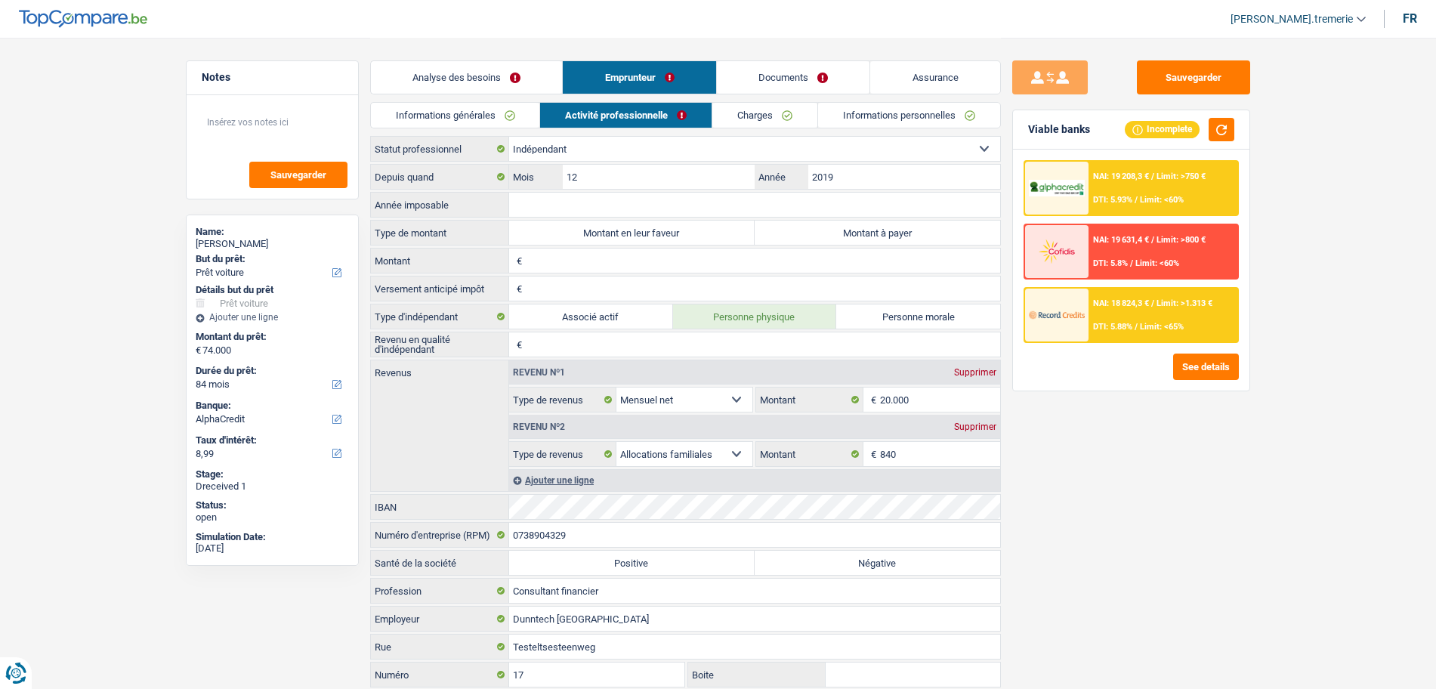 The image size is (1436, 689). What do you see at coordinates (632, 233) in the screenshot?
I see `label: Montant en leur faveur` at bounding box center [632, 233].